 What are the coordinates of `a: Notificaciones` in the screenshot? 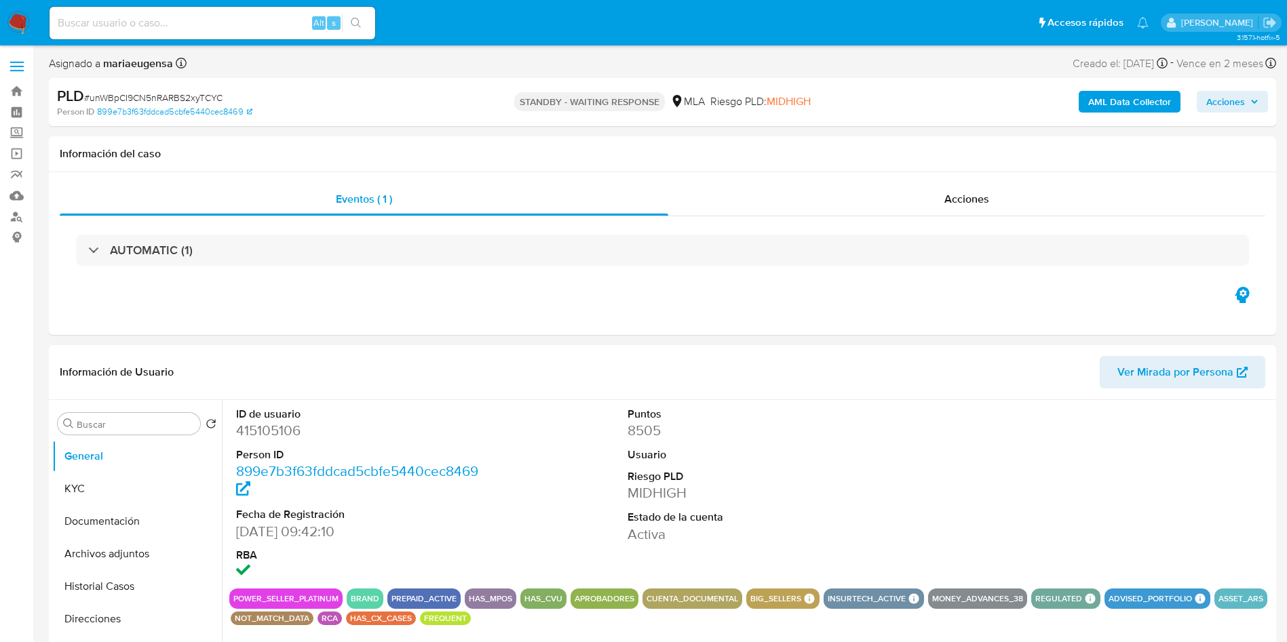 It's located at (1142, 22).